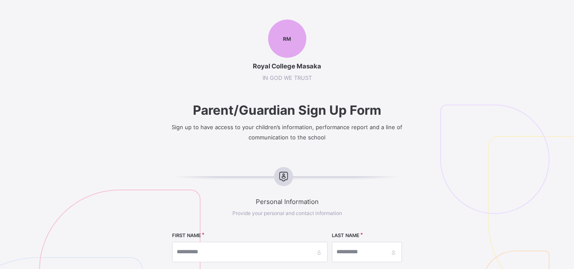 This screenshot has width=574, height=269. Describe the element at coordinates (287, 78) in the screenshot. I see `span: IN GOD WE TRUST` at that location.